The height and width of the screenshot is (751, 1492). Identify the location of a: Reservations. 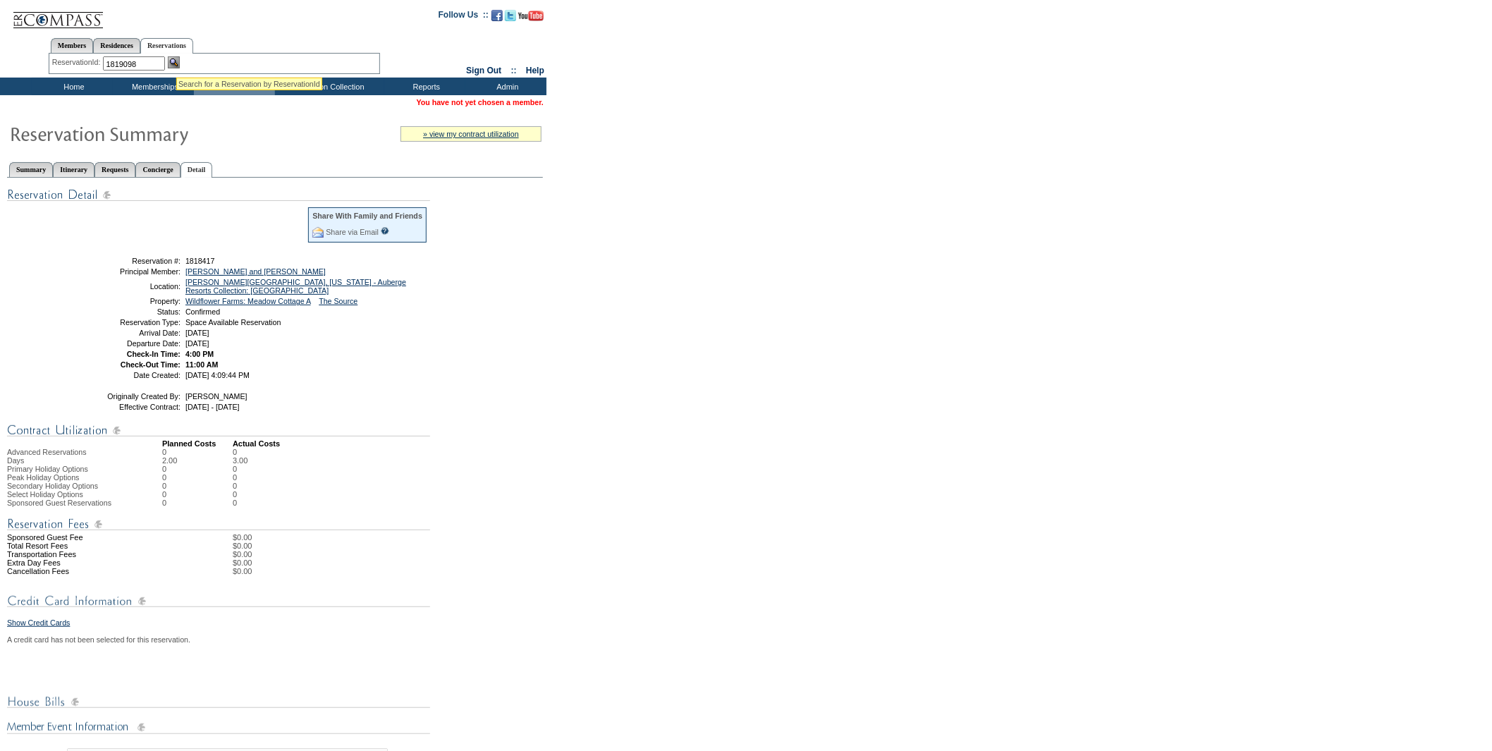
(166, 46).